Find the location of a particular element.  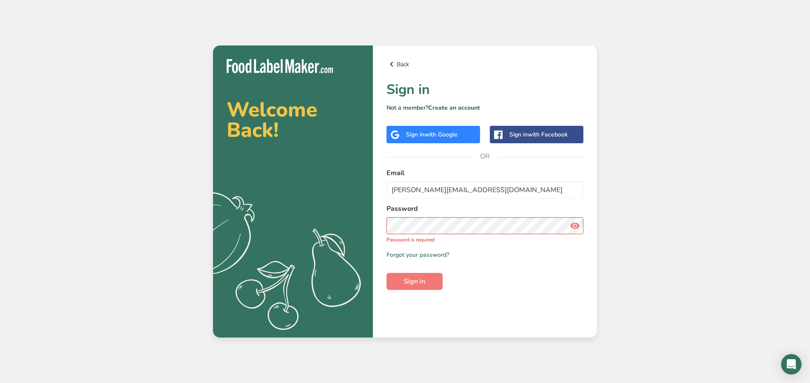

h2: Welcome Back! is located at coordinates (293, 120).